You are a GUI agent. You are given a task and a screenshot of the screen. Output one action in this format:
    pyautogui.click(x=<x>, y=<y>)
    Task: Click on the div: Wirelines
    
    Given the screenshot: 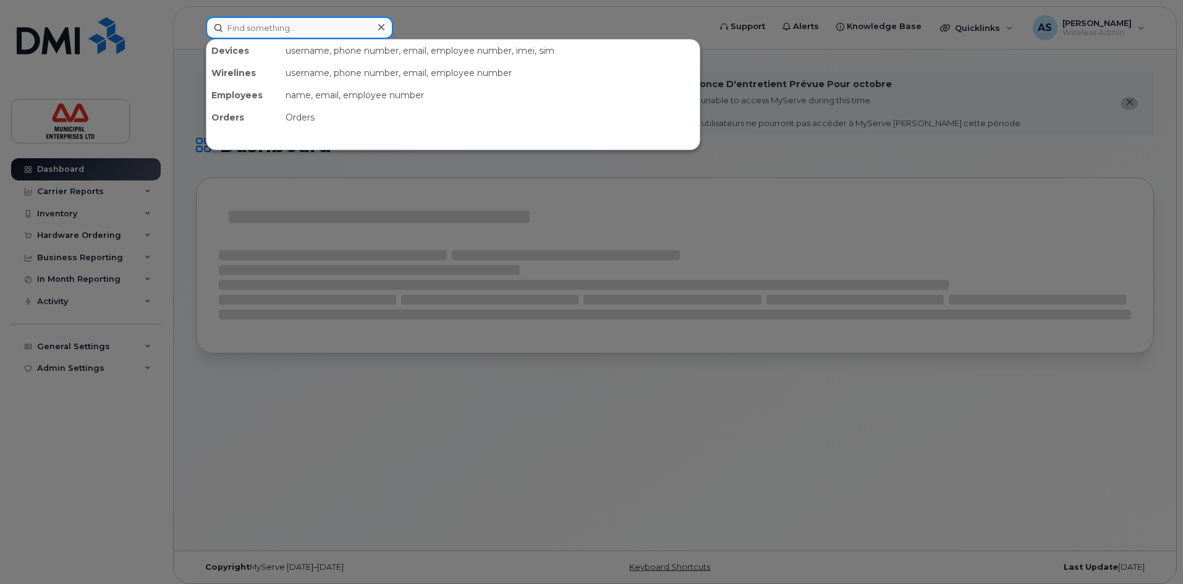 What is the action you would take?
    pyautogui.click(x=243, y=73)
    